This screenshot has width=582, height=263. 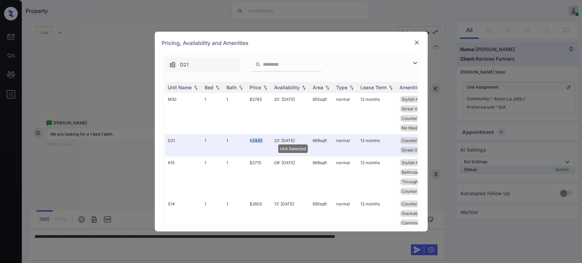 What do you see at coordinates (259, 177) in the screenshot?
I see `td: $2715` at bounding box center [259, 177].